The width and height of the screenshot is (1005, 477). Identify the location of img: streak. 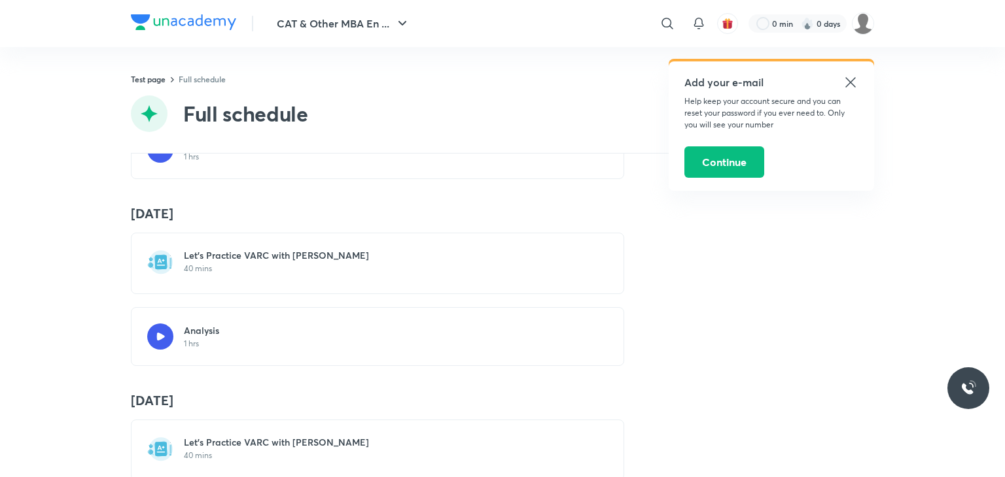
(807, 24).